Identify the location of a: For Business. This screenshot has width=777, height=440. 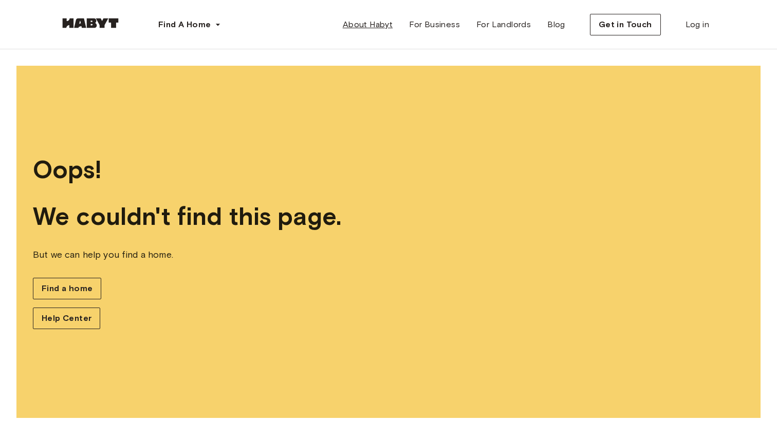
(434, 25).